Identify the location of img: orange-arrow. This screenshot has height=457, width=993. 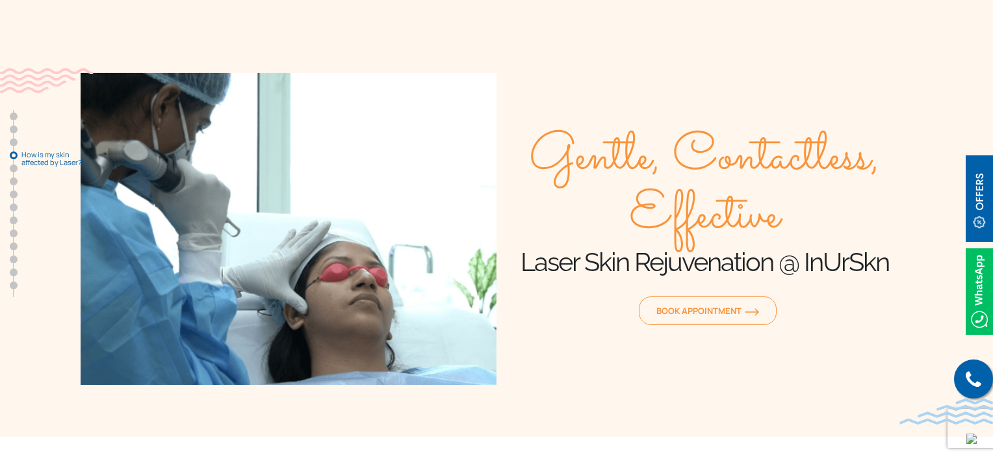
(752, 312).